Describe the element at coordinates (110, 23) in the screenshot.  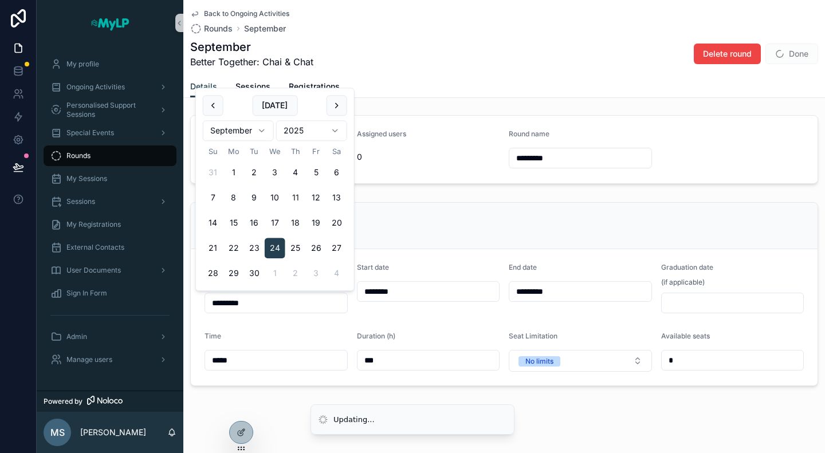
I see `img: App logo` at that location.